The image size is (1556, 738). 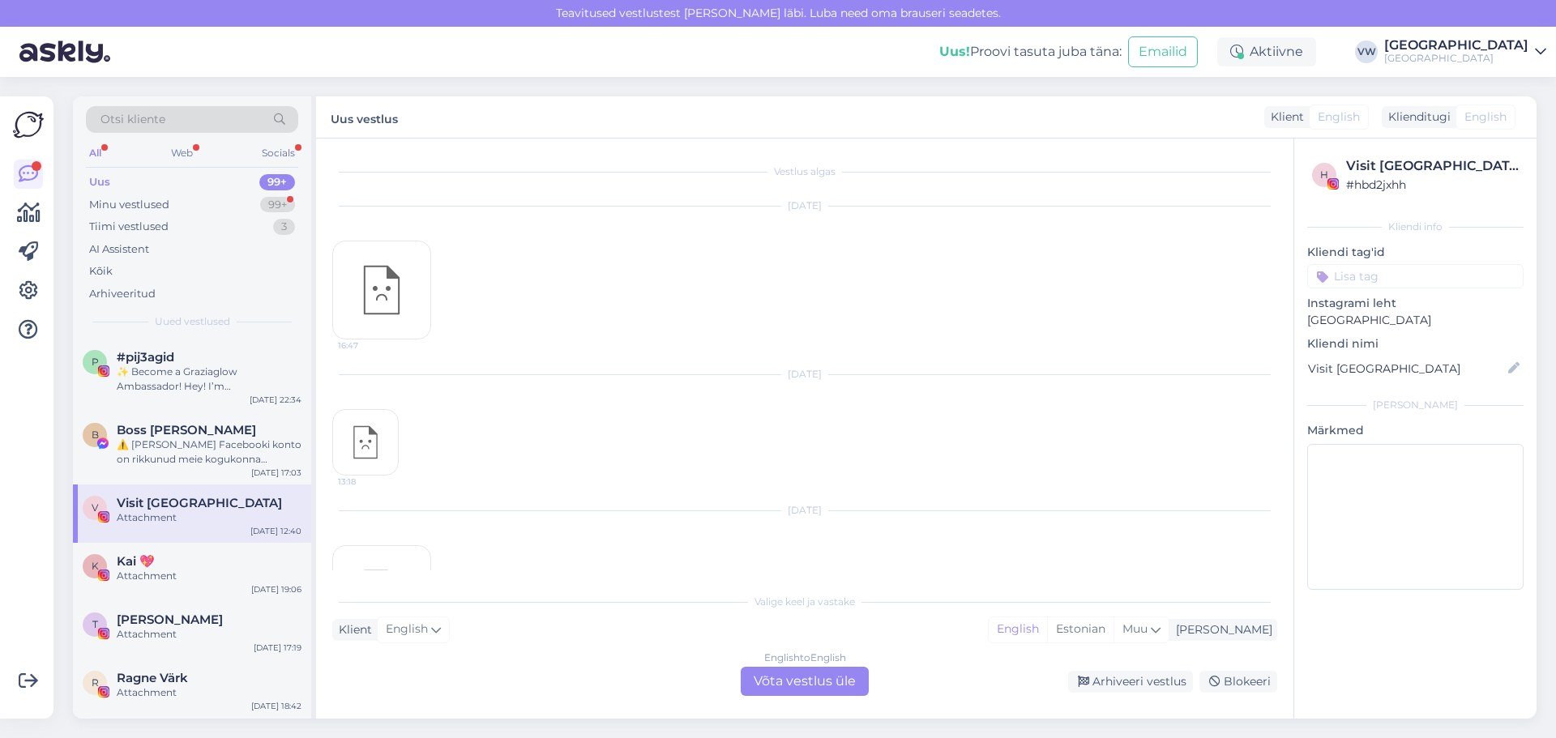 What do you see at coordinates (145, 357) in the screenshot?
I see `span: #pij3agid` at bounding box center [145, 357].